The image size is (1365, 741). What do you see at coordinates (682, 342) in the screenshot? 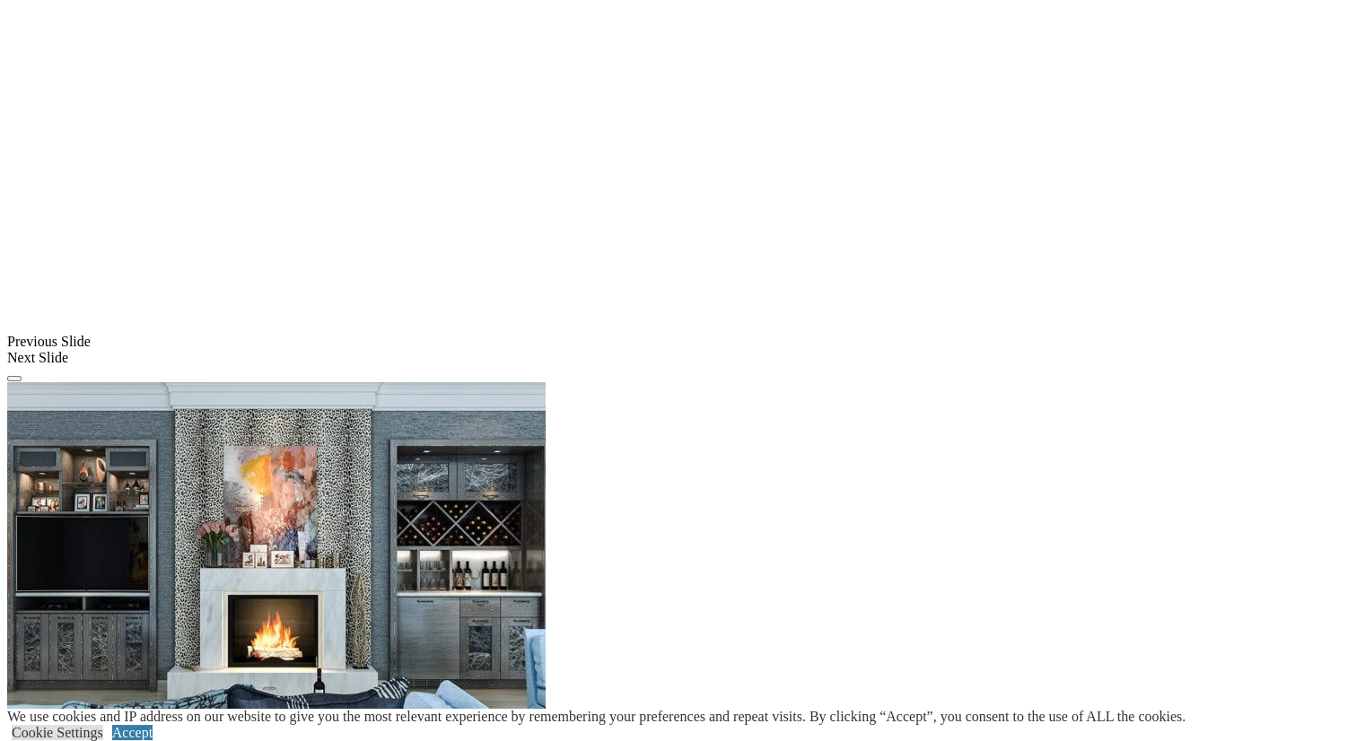
I see `div: Previous Slide` at bounding box center [682, 342].